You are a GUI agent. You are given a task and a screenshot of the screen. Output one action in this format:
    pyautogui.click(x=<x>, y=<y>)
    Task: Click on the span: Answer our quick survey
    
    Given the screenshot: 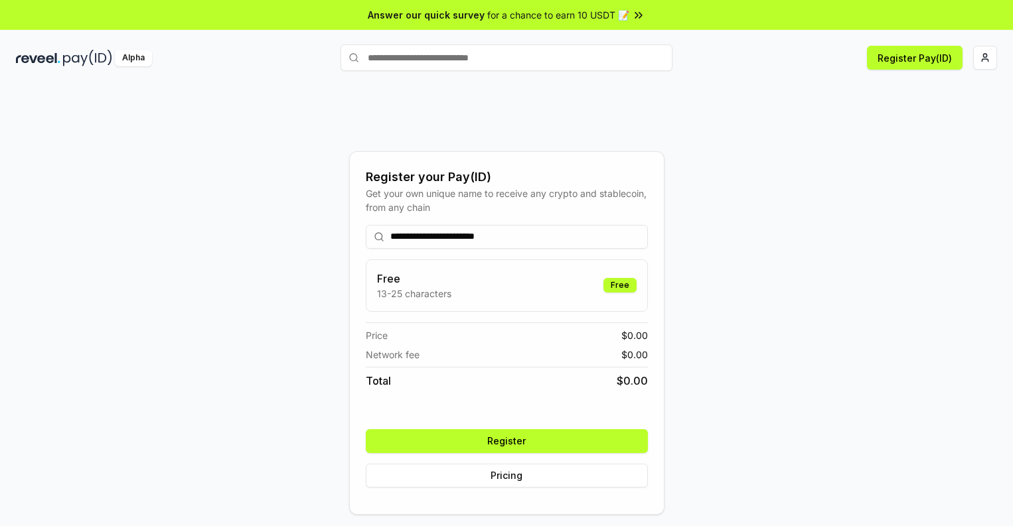 What is the action you would take?
    pyautogui.click(x=426, y=15)
    